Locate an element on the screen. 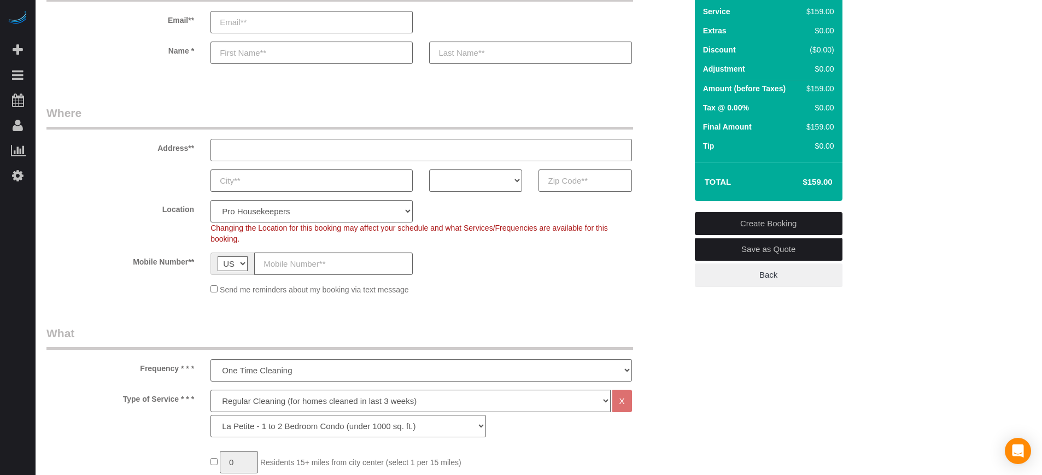 The height and width of the screenshot is (475, 1042). input: Mobile Number** is located at coordinates (333, 263).